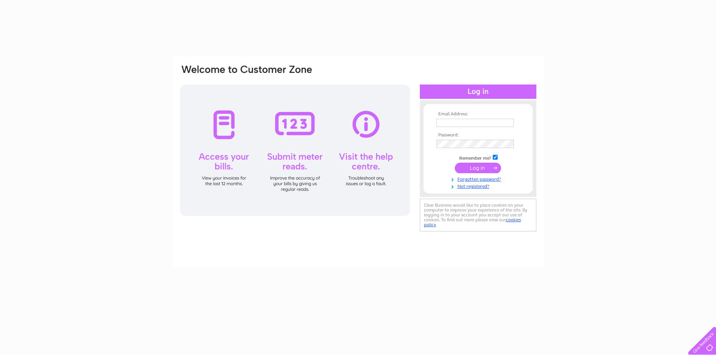 The image size is (716, 355). I want to click on a: Not registered?, so click(479, 186).